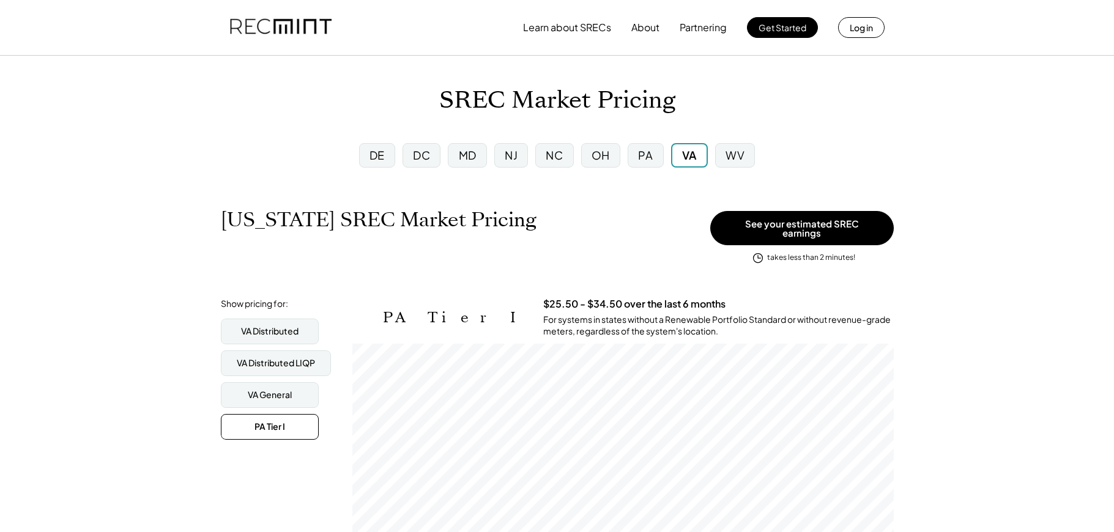 This screenshot has width=1114, height=532. I want to click on div: Show pricing for:, so click(254, 304).